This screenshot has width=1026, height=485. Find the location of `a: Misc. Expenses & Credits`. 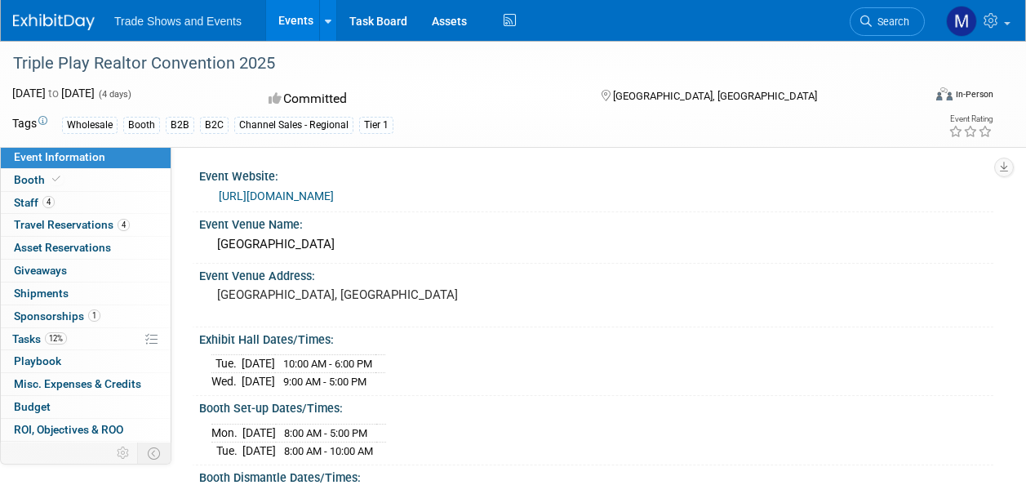

a: Misc. Expenses & Credits is located at coordinates (86, 384).